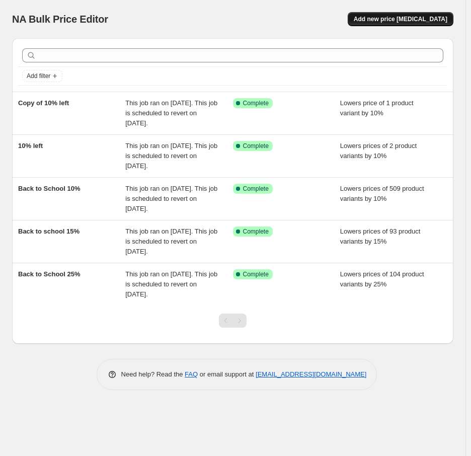 The image size is (471, 456). What do you see at coordinates (60, 19) in the screenshot?
I see `span: NA Bulk Price Editor` at bounding box center [60, 19].